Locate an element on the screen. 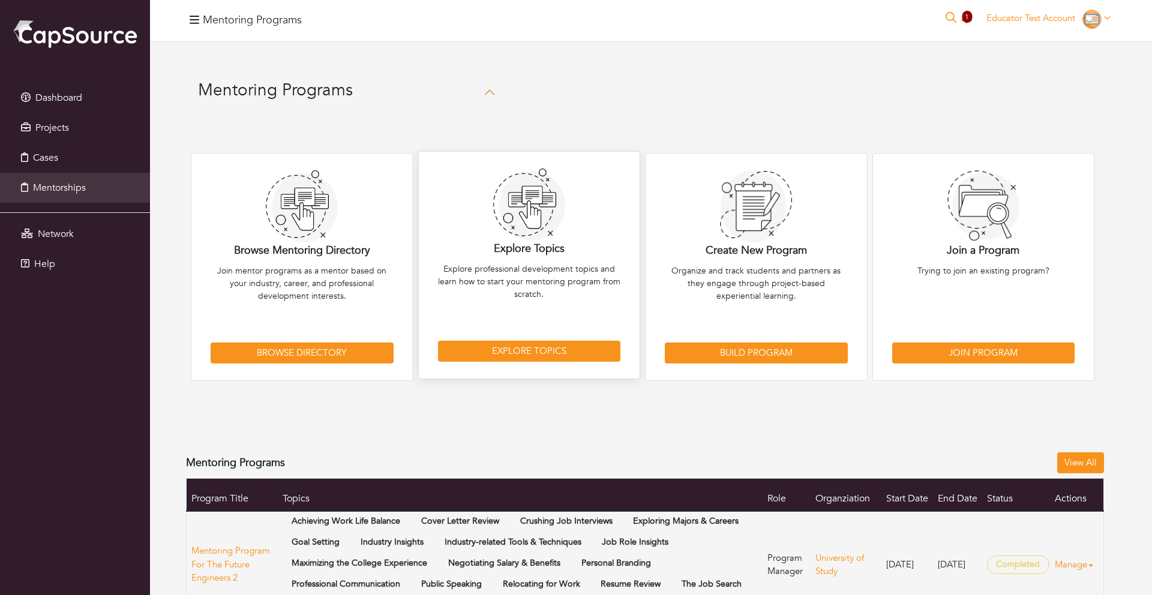 The image size is (1152, 595). a: Build Program is located at coordinates (756, 353).